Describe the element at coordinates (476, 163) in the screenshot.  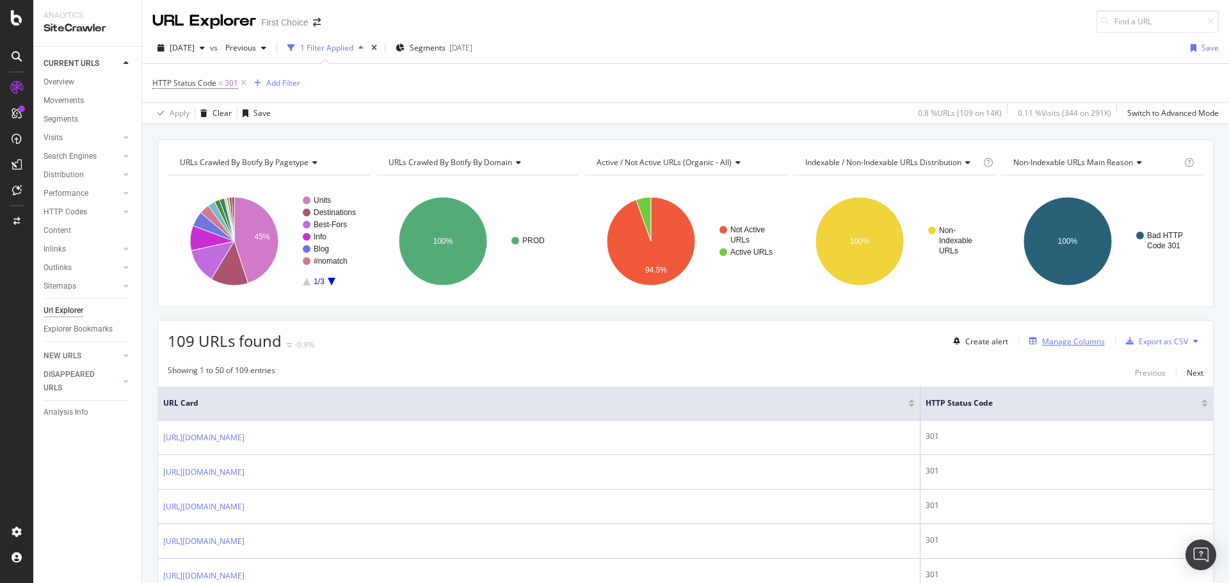
I see `h4: URLs Crawled By Botify By domain` at that location.